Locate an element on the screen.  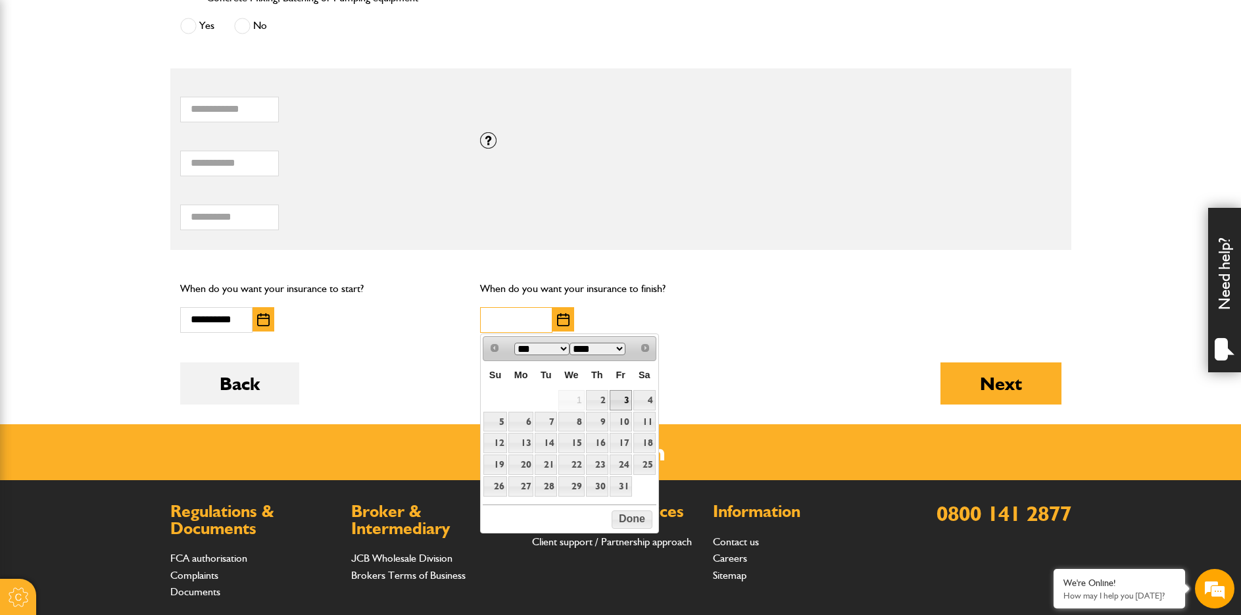
h2: Broker & Intermediary is located at coordinates (435, 520).